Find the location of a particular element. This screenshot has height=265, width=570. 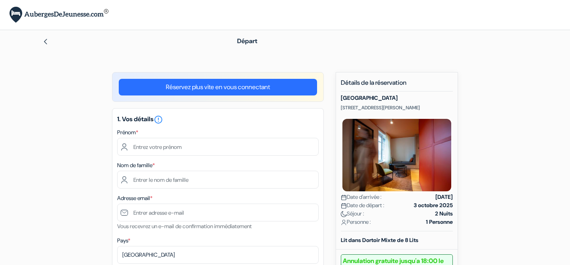

span: Date de départ : is located at coordinates (363, 205).